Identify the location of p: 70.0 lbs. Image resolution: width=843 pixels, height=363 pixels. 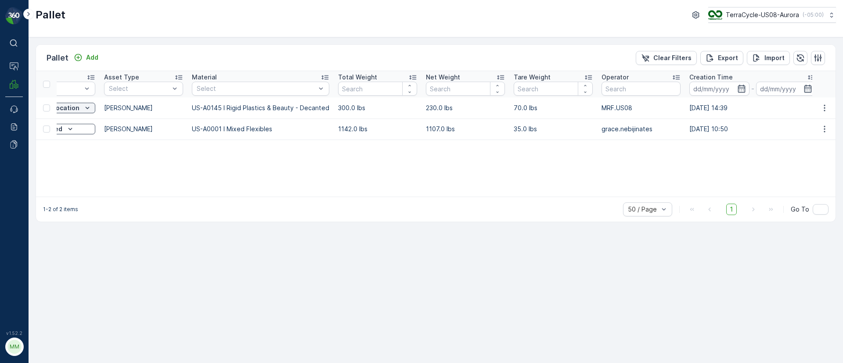
(553, 108).